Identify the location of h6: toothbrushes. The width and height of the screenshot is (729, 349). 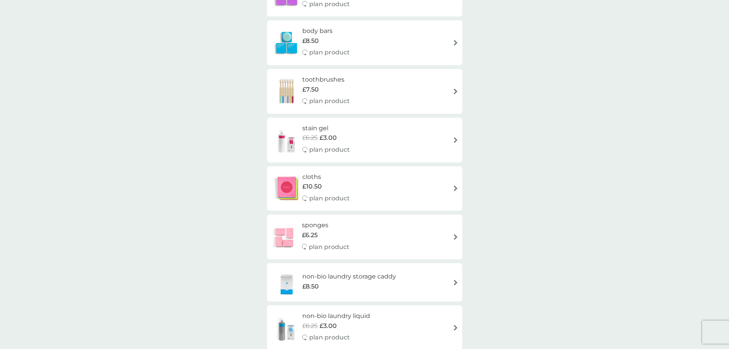
(326, 80).